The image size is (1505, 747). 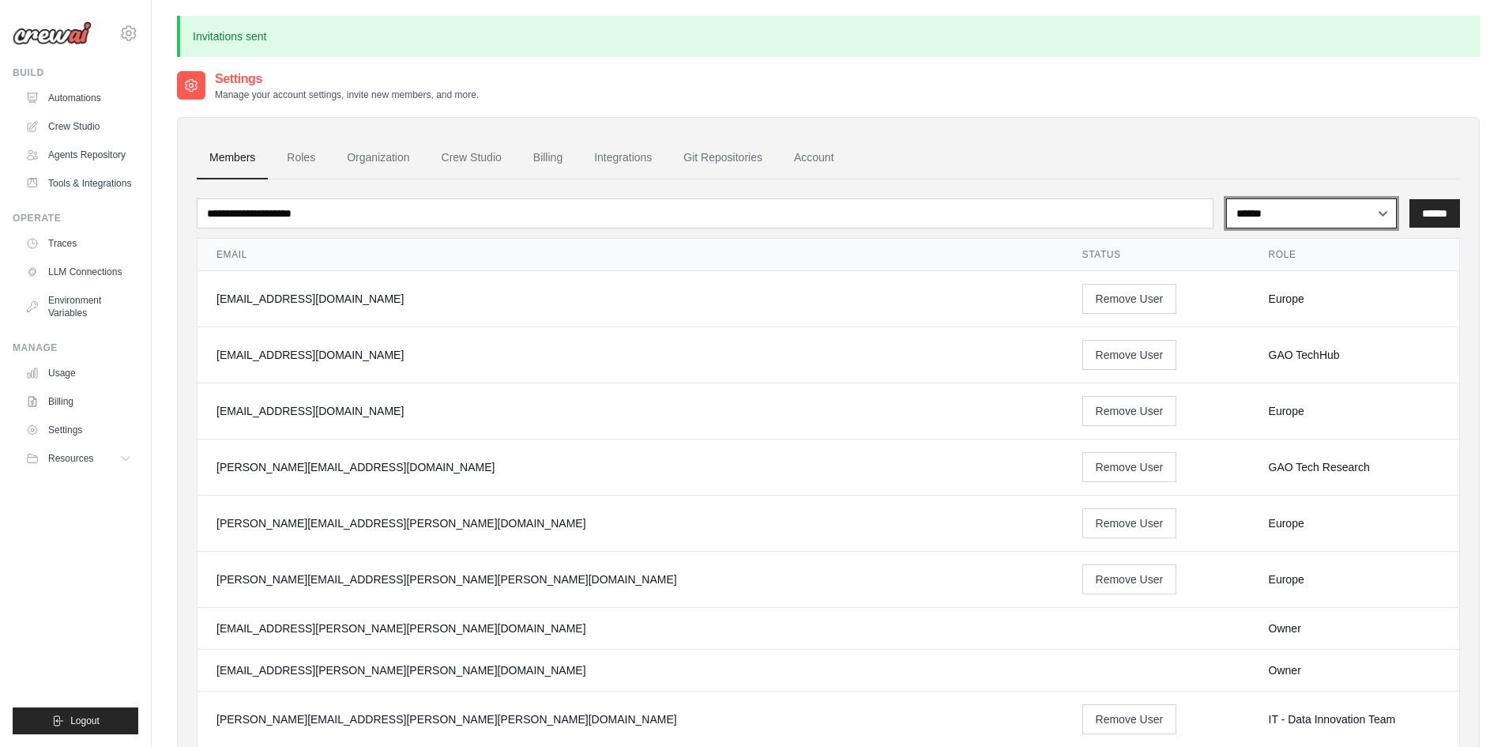 I want to click on img: Logo, so click(x=52, y=33).